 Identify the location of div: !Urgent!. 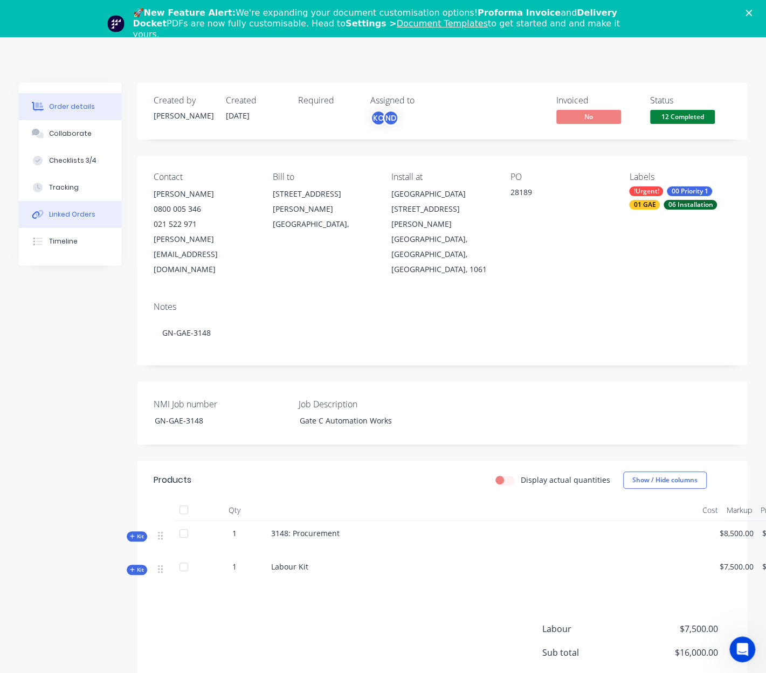
(646, 191).